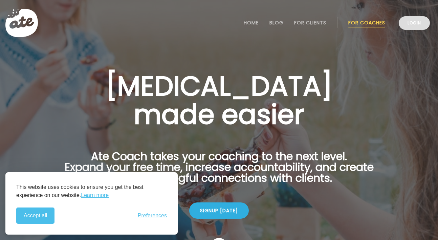  Describe the element at coordinates (152, 216) in the screenshot. I see `span: Preferences` at that location.